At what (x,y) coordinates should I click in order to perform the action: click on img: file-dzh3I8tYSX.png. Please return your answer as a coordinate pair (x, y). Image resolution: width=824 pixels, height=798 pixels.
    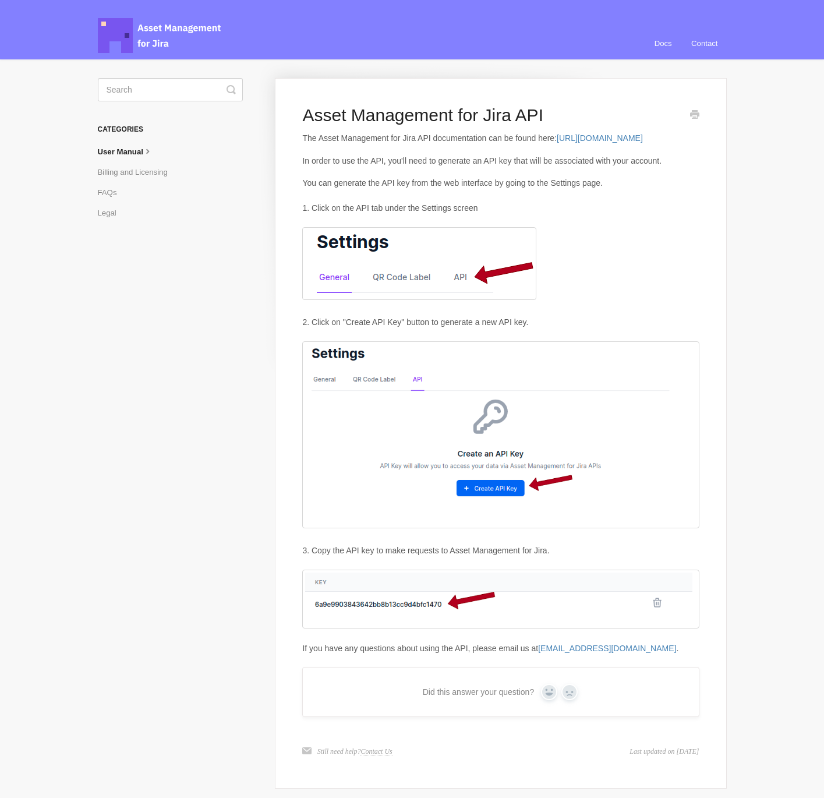
    Looking at the image, I should click on (500, 435).